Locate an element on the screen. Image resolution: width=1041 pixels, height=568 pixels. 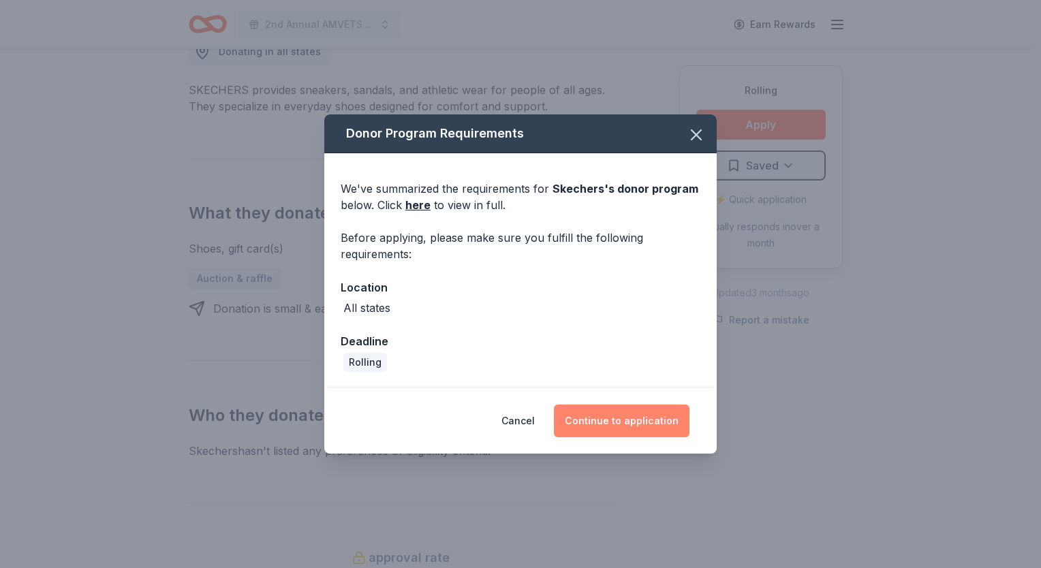
button: Cancel is located at coordinates (518, 421).